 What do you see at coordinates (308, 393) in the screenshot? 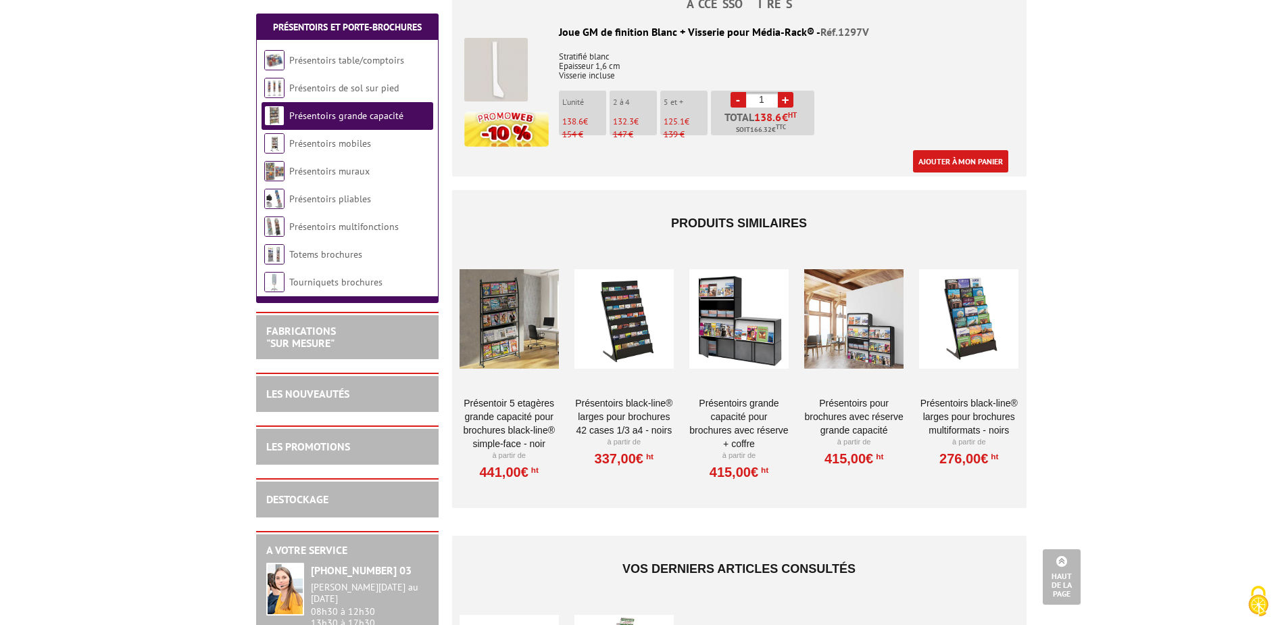
I see `a: LES NOUVEAUTÉS` at bounding box center [308, 393].